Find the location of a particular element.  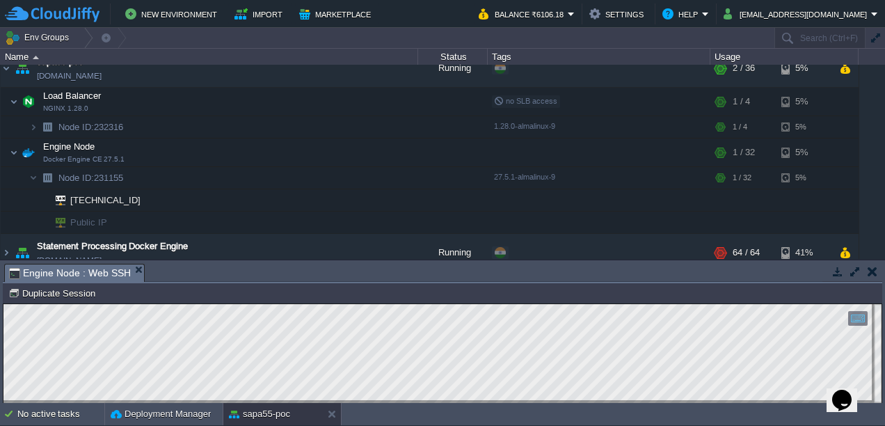

div: Tags is located at coordinates (599, 56).